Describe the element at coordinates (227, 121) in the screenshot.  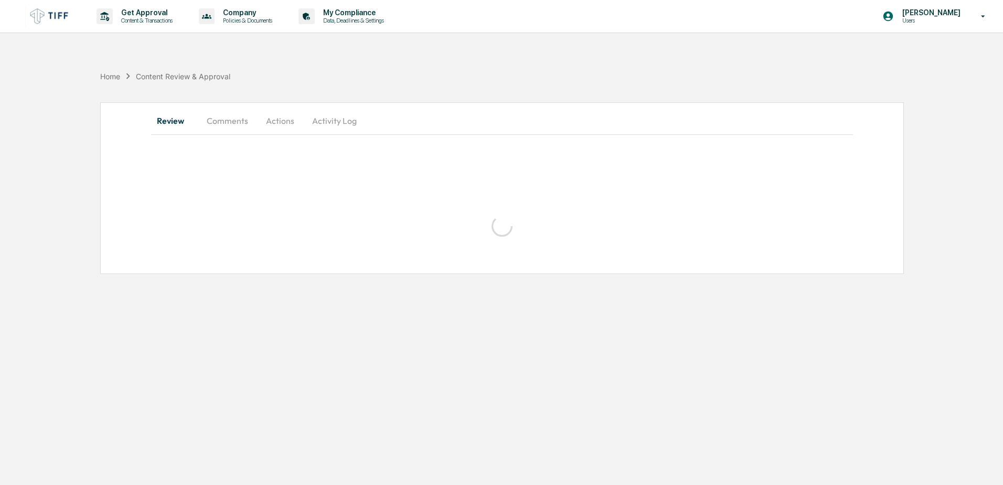
I see `button: Comments` at that location.